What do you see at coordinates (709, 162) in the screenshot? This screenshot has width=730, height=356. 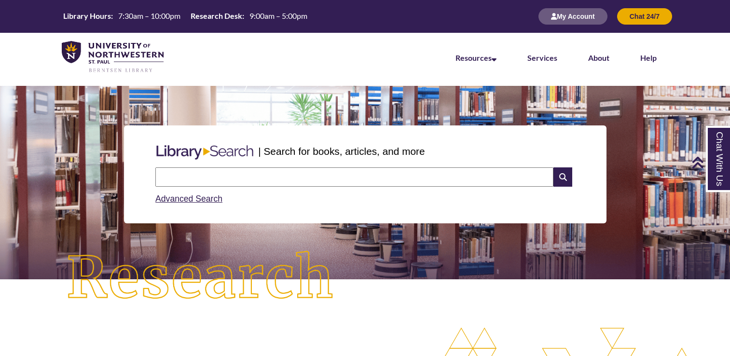 I see `a: Back to Top` at bounding box center [709, 162].